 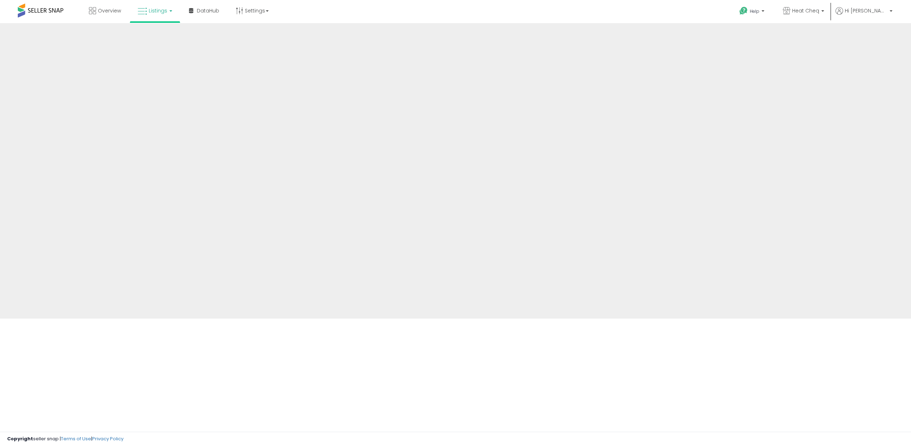 What do you see at coordinates (744, 11) in the screenshot?
I see `i: Get Help` at bounding box center [744, 11].